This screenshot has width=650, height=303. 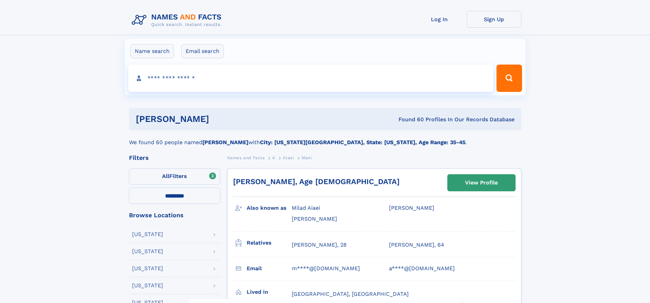 I want to click on label: Filters, so click(x=175, y=176).